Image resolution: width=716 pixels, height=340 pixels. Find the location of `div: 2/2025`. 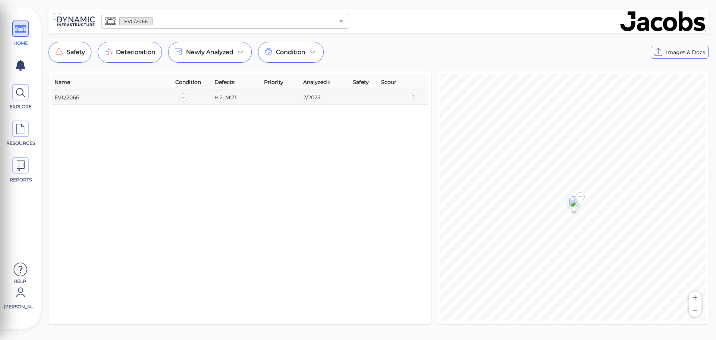

div: 2/2025 is located at coordinates (325, 97).